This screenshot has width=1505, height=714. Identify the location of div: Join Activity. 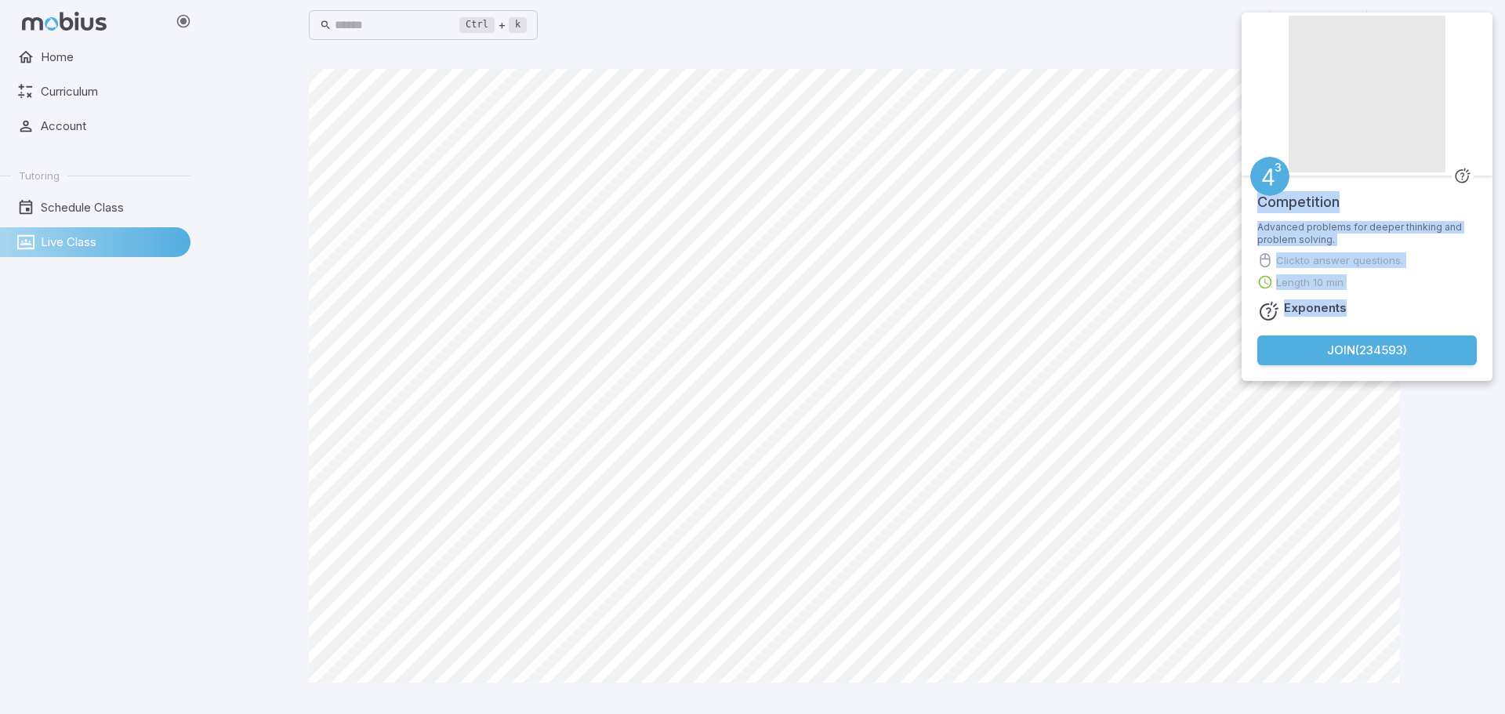
(1367, 197).